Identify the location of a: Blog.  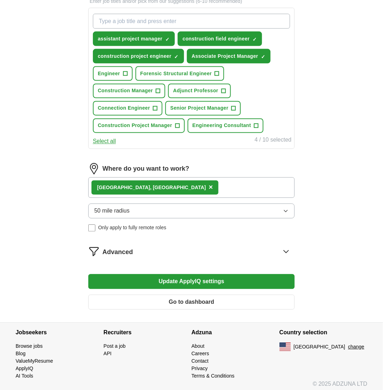
(21, 354).